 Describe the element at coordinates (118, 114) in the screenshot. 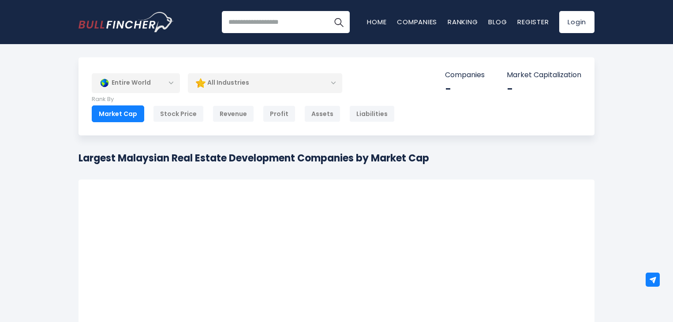

I see `div: Market Cap` at that location.